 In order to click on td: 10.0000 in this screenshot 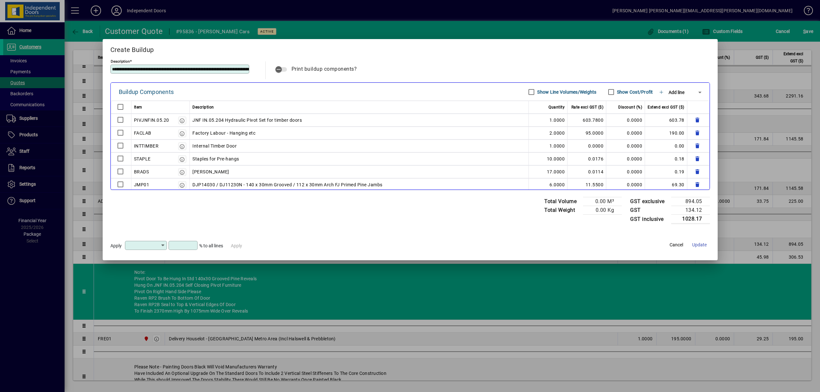, I will do `click(548, 159)`.